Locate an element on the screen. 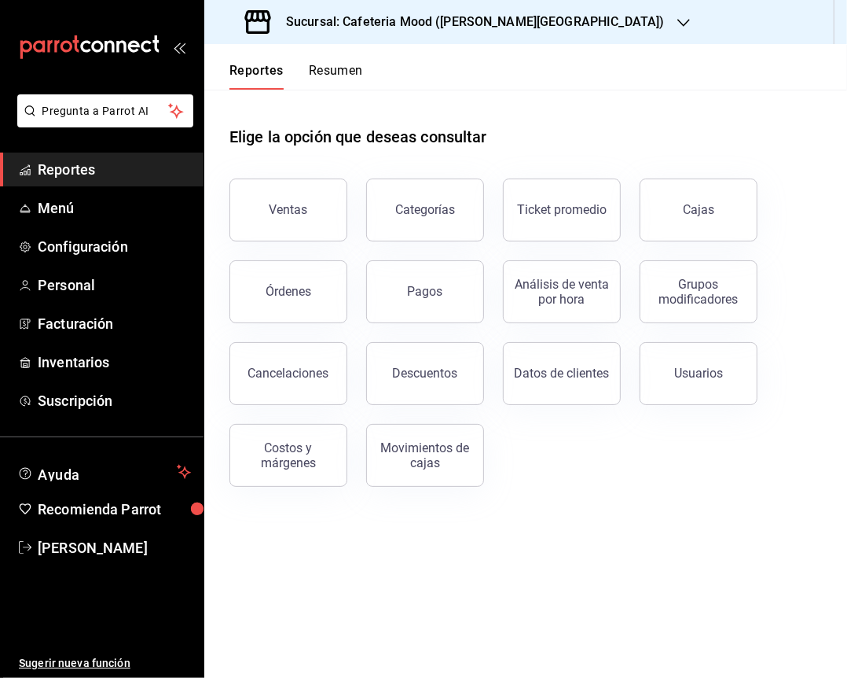  button: Reportes is located at coordinates (256, 76).